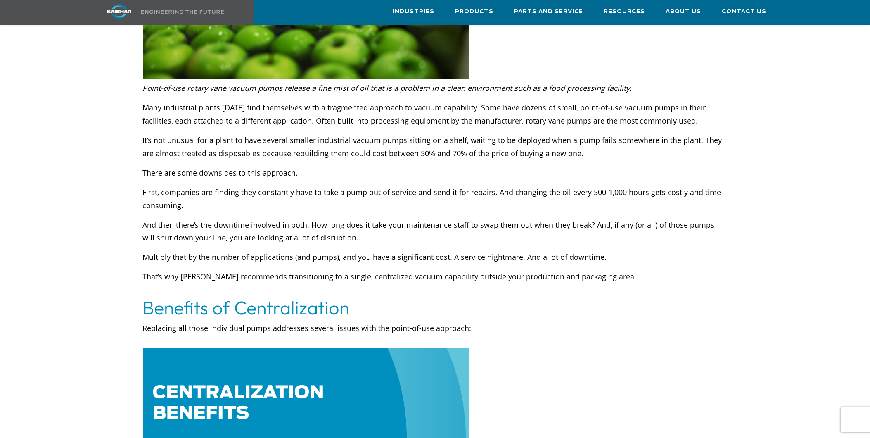  What do you see at coordinates (684, 12) in the screenshot?
I see `a: About Us` at bounding box center [684, 12].